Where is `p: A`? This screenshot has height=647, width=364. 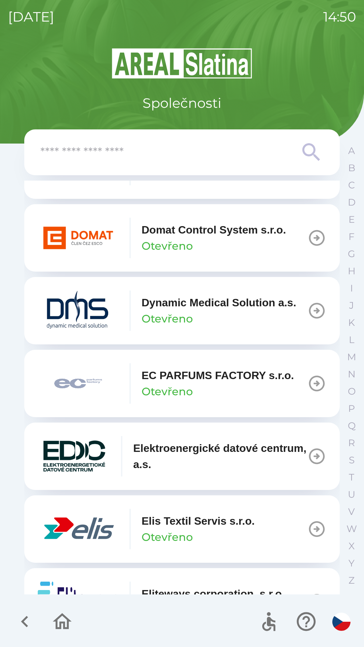 p: A is located at coordinates (351, 151).